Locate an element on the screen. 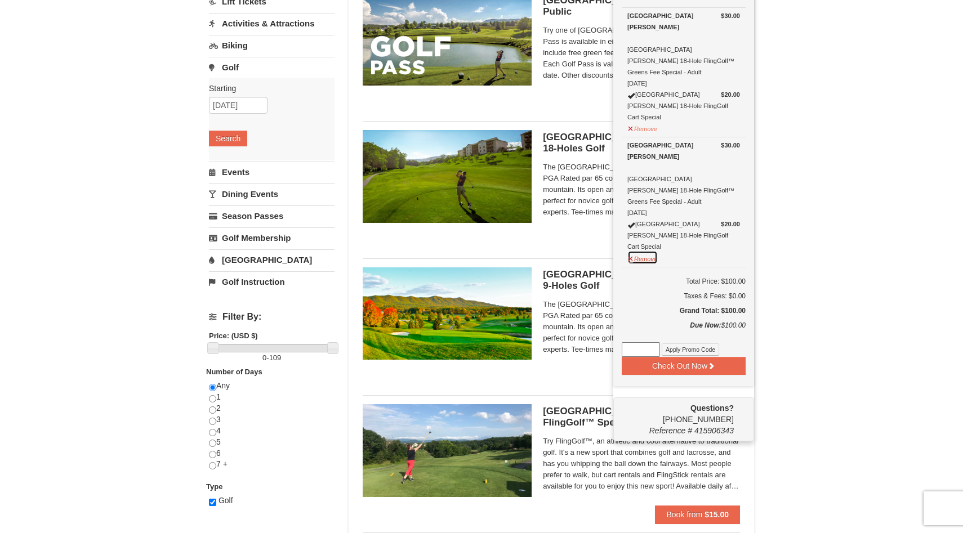 This screenshot has height=533, width=963. img: 6619859-87-49ad91d4.jpg is located at coordinates (447, 314).